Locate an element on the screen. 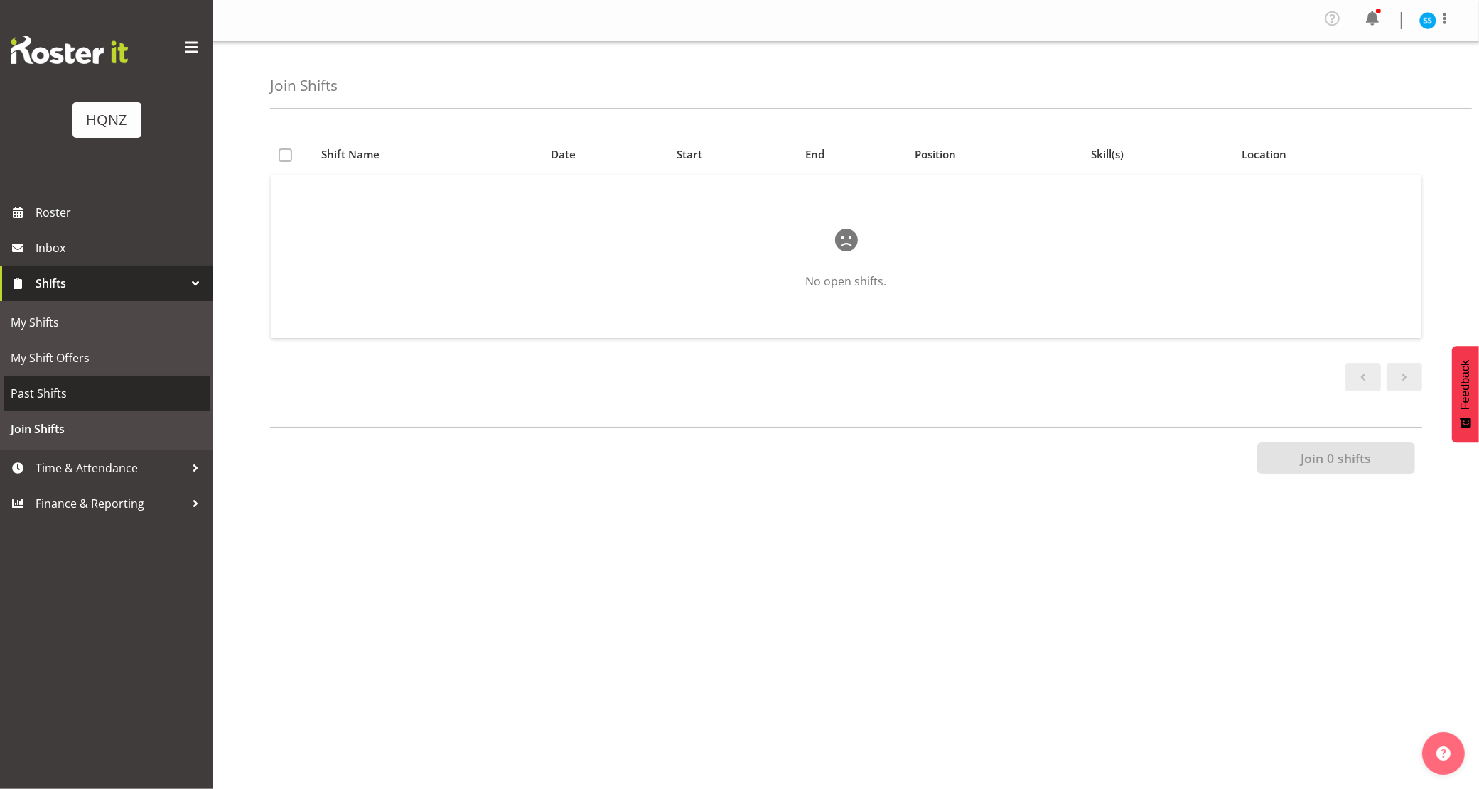 Image resolution: width=1479 pixels, height=789 pixels. p: No open shifts. is located at coordinates (845, 281).